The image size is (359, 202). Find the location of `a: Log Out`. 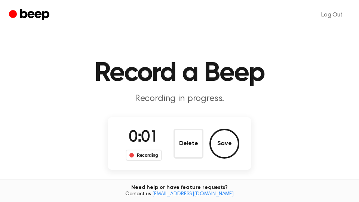

a: Log Out is located at coordinates (332, 15).